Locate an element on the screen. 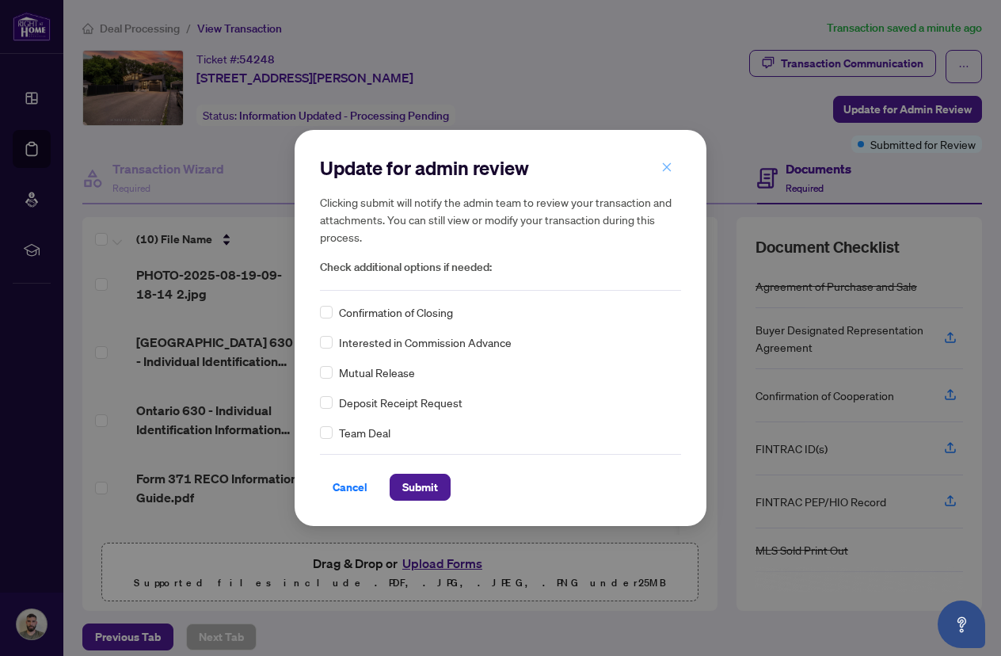 The width and height of the screenshot is (1001, 656). span: Mutual Release is located at coordinates (377, 372).